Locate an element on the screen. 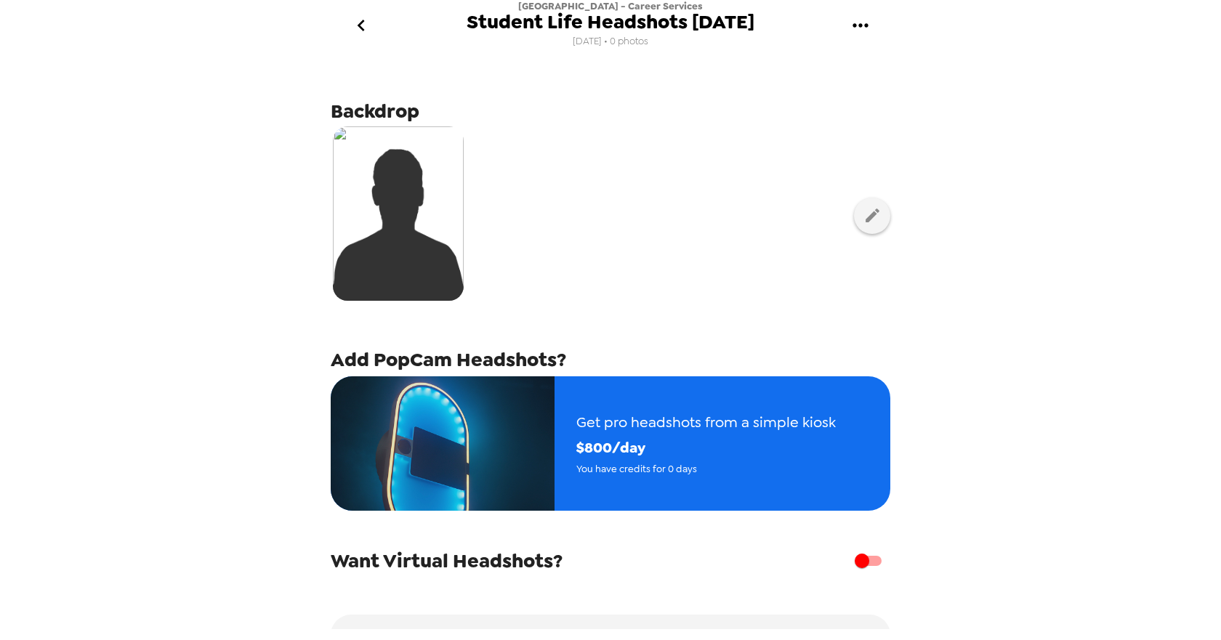 Image resolution: width=1221 pixels, height=640 pixels. span: Backdrop is located at coordinates (375, 111).